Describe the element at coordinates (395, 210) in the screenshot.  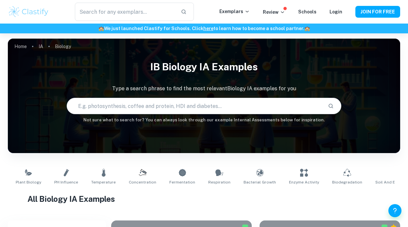
I see `button: Help and Feedback` at that location.